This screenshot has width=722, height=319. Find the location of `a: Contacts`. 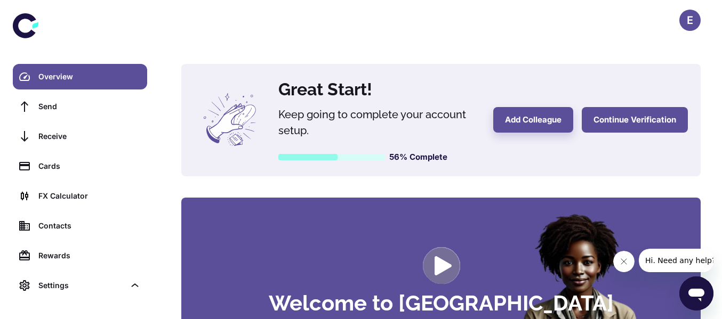

a: Contacts is located at coordinates (80, 226).